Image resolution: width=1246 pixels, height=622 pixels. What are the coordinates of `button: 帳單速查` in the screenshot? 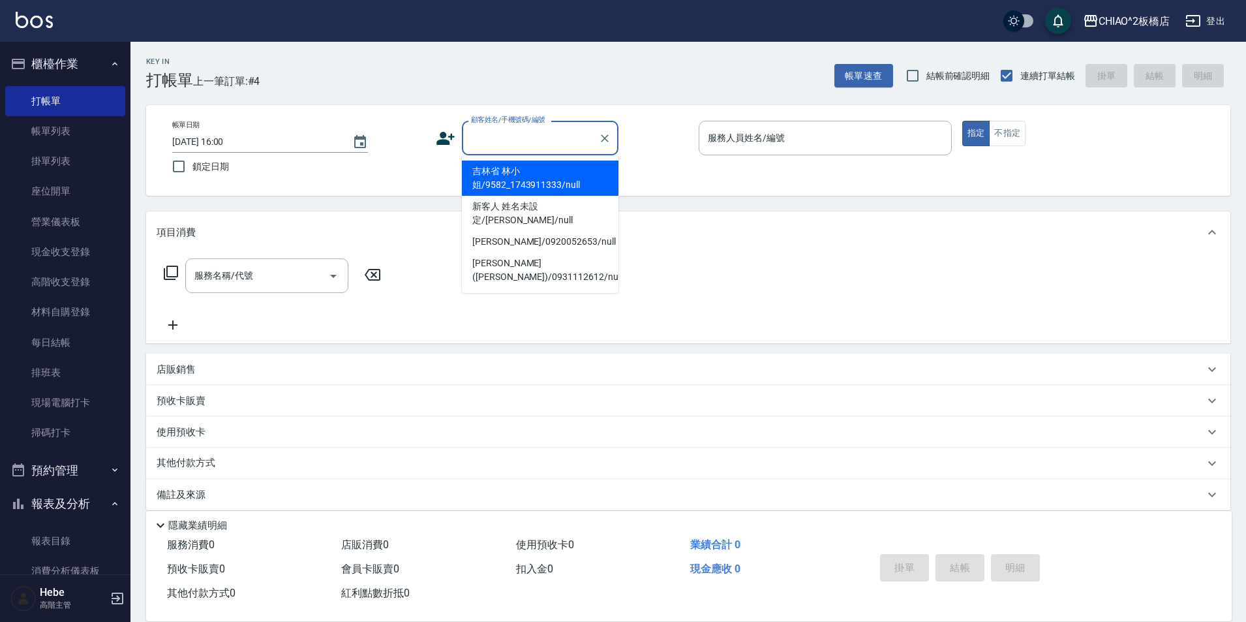 It's located at (863, 76).